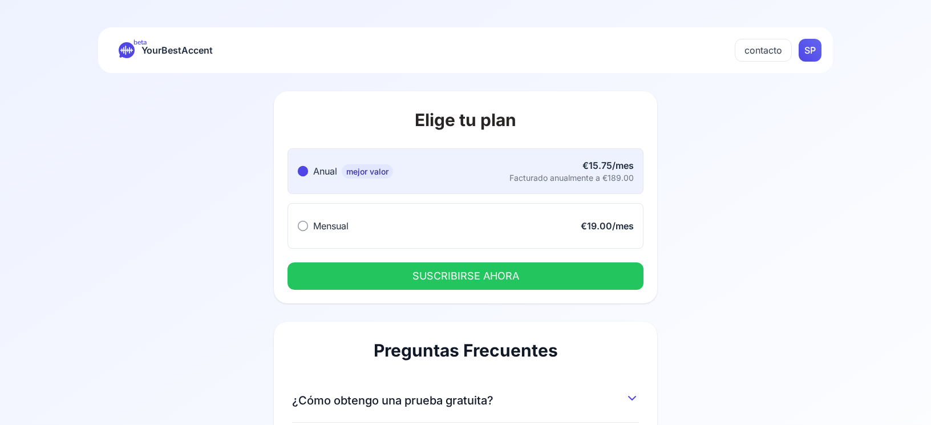 The height and width of the screenshot is (425, 931). I want to click on span: mejor valor, so click(367, 171).